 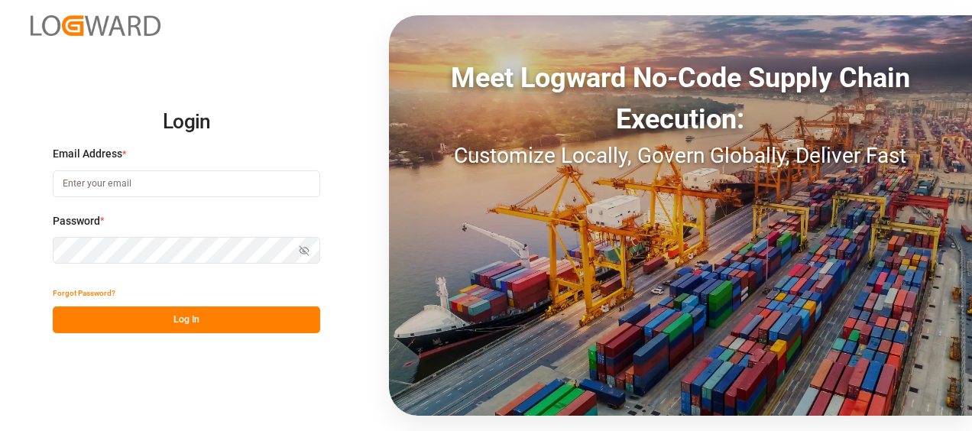 What do you see at coordinates (186, 122) in the screenshot?
I see `h2: Login` at bounding box center [186, 122].